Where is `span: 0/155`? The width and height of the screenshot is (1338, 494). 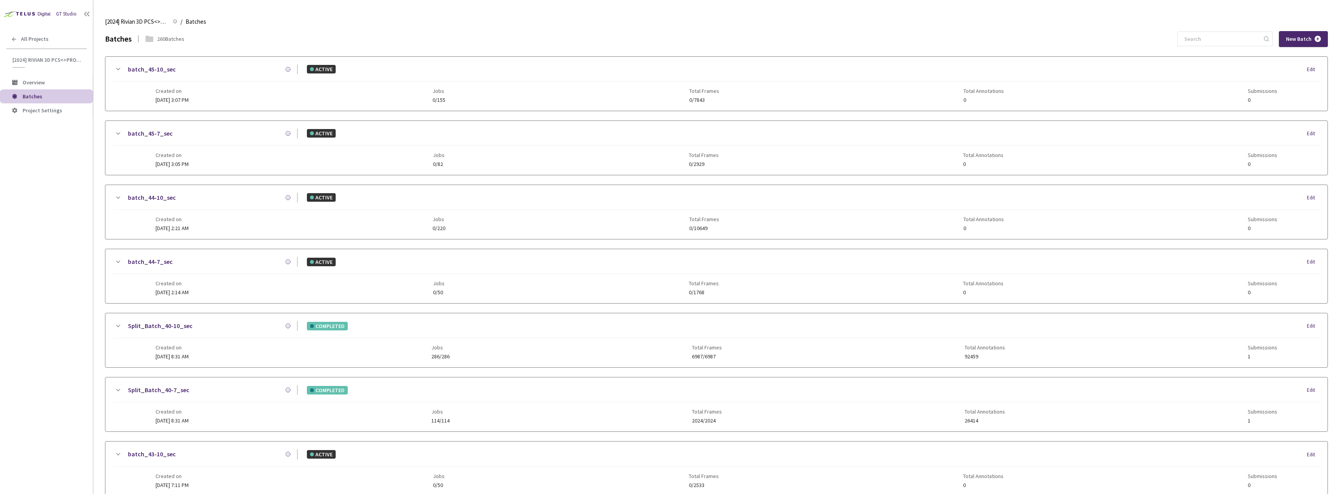 span: 0/155 is located at coordinates (439, 100).